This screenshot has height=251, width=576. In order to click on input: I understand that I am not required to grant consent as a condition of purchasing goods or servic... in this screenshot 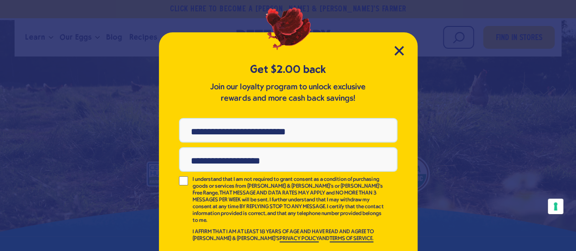, I will do `click(184, 181)`.